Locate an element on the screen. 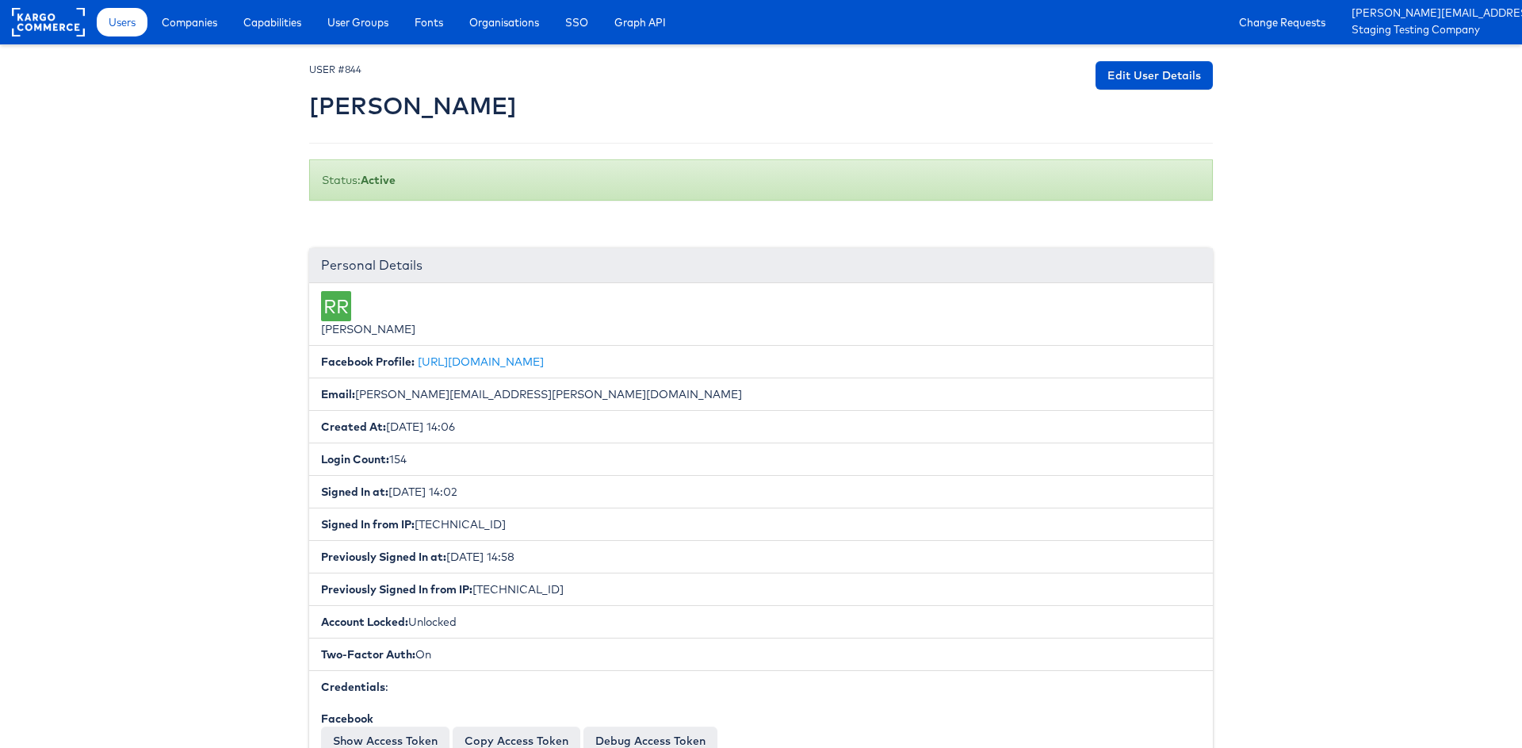 The height and width of the screenshot is (748, 1522). a: Change Requests is located at coordinates (1282, 22).